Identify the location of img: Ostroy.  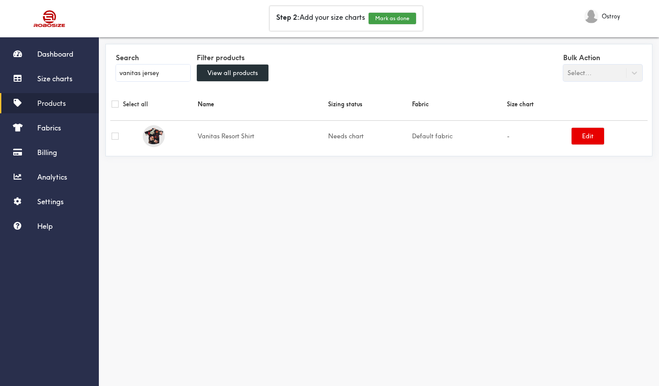
(591, 16).